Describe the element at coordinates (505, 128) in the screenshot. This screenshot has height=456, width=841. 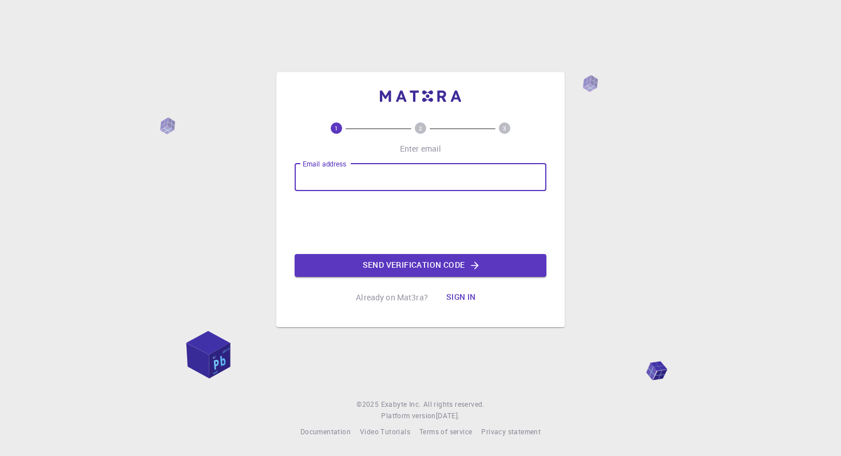
I see `text: 3` at that location.